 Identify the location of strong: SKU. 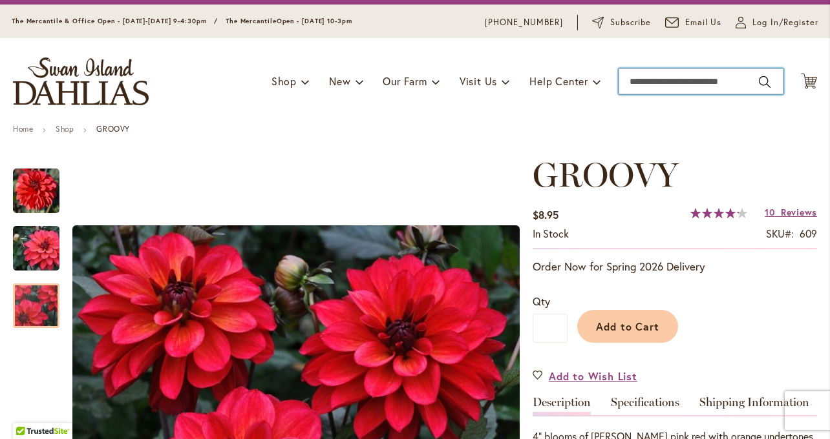
(779, 233).